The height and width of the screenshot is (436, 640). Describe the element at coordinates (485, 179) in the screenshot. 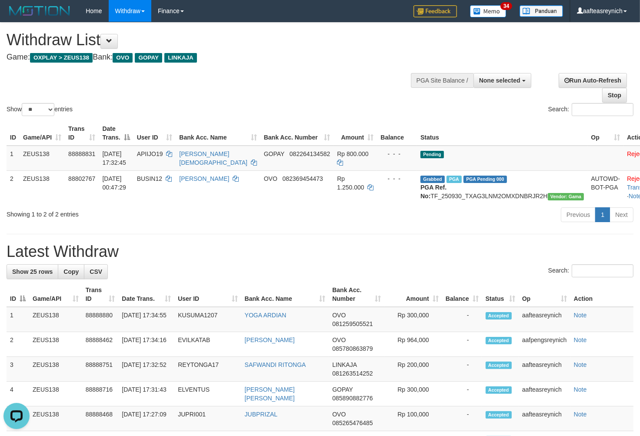

I see `span: PGA Pending` at that location.